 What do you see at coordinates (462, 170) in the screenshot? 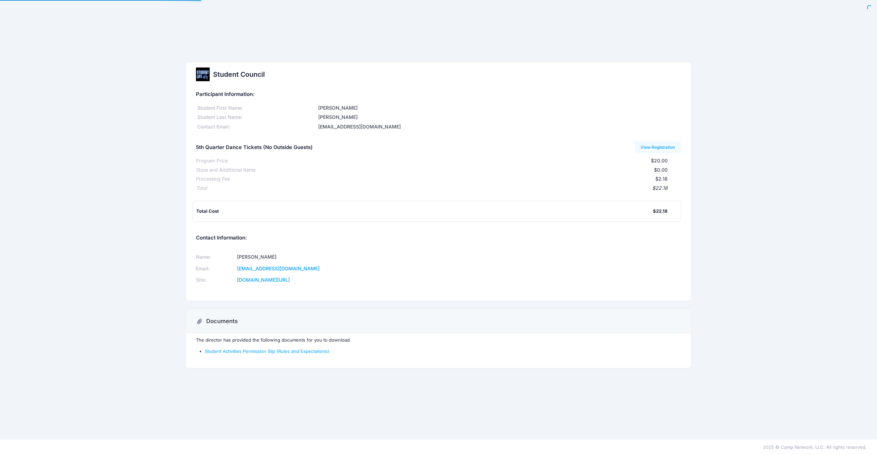
I see `div: $0.00` at bounding box center [462, 170].